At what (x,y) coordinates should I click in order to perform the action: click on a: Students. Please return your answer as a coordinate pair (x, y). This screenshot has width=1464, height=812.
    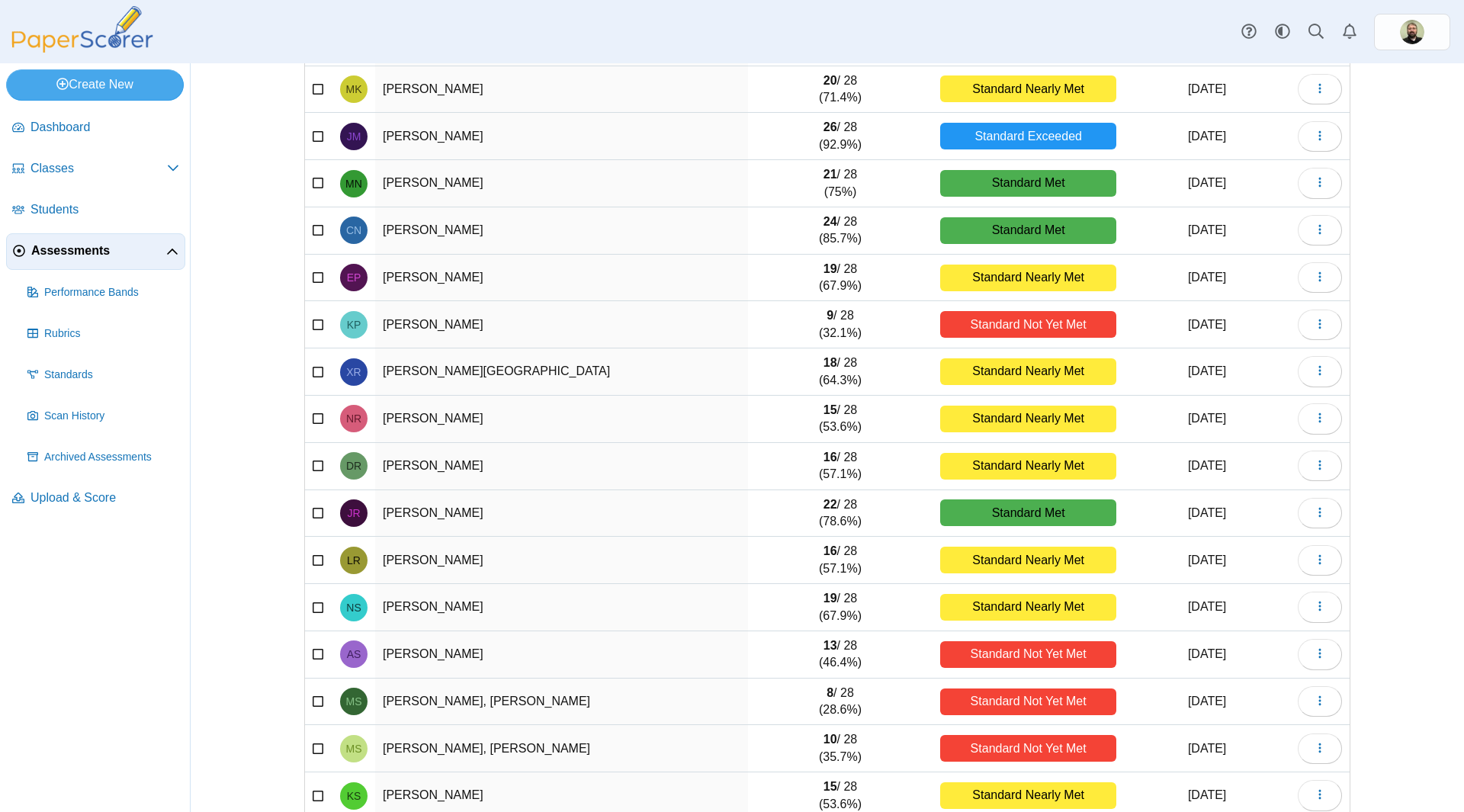
    Looking at the image, I should click on (96, 210).